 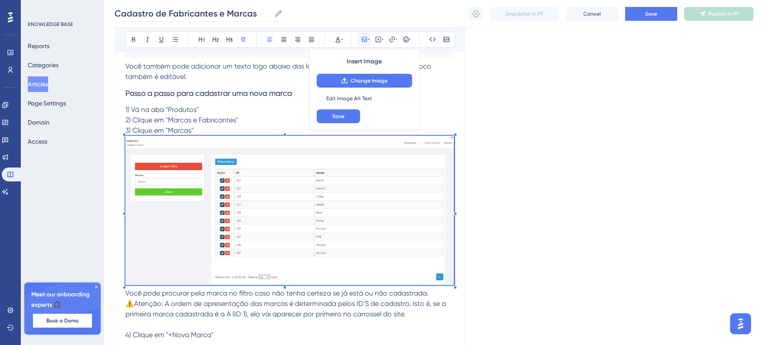 I want to click on button: Cancel, so click(x=592, y=14).